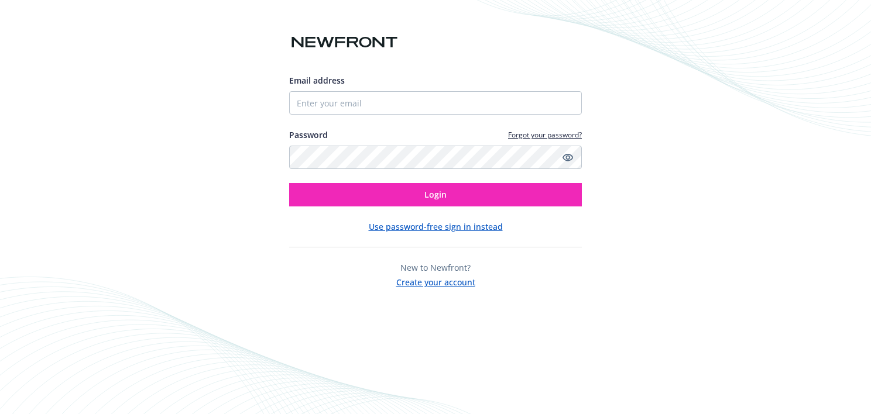 Image resolution: width=871 pixels, height=414 pixels. I want to click on label: Password, so click(308, 135).